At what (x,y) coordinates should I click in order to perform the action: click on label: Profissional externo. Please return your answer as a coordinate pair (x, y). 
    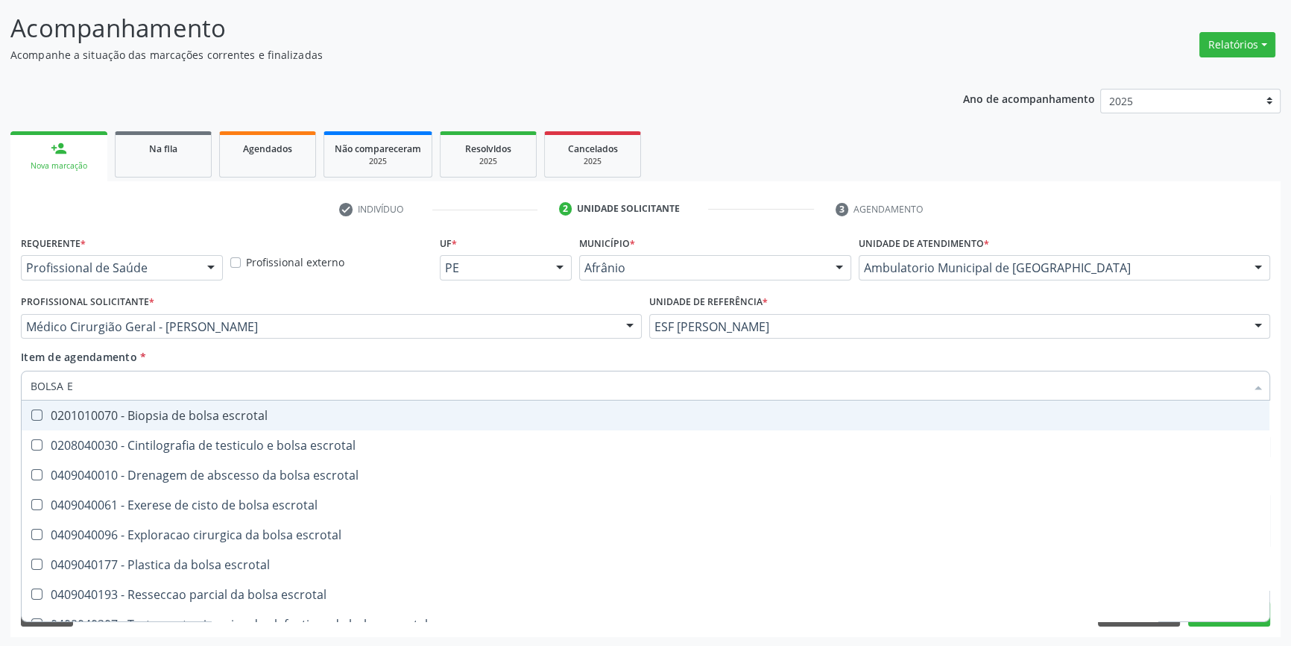
    Looking at the image, I should click on (295, 262).